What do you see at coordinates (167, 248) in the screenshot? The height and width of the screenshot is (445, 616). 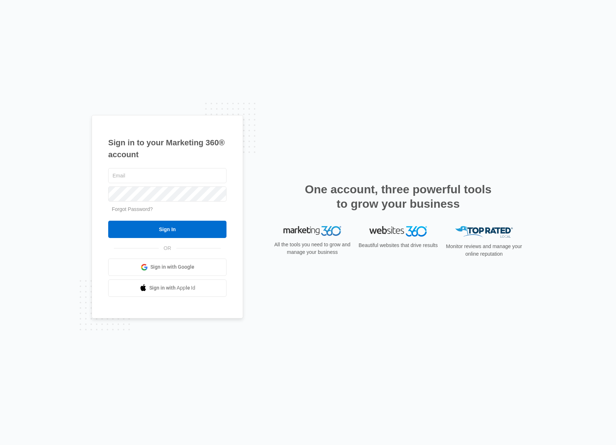 I see `span: OR` at bounding box center [167, 248].